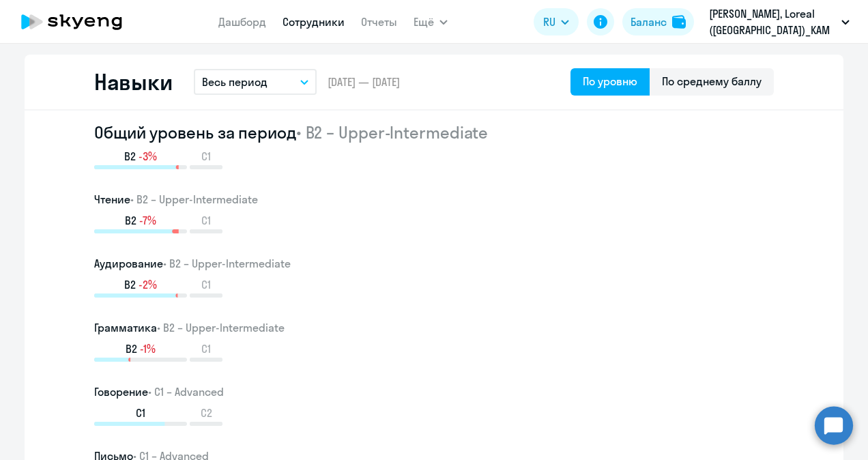 The image size is (868, 460). What do you see at coordinates (147, 156) in the screenshot?
I see `span: -3%` at bounding box center [147, 156].